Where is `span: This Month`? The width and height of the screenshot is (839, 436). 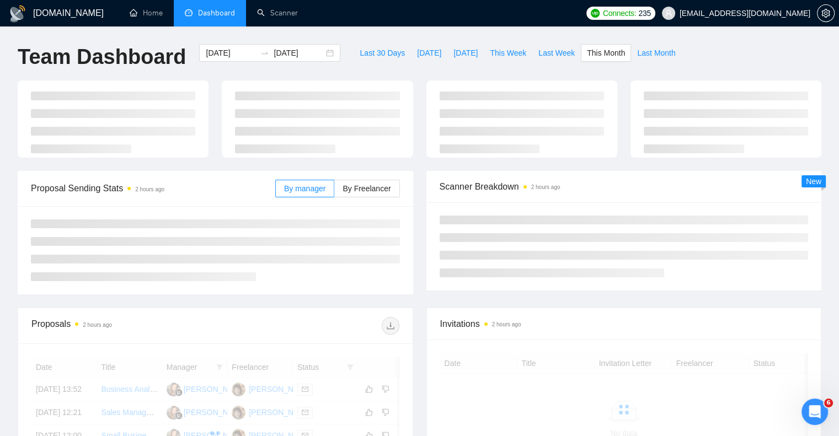
span: This Month is located at coordinates (605, 53).